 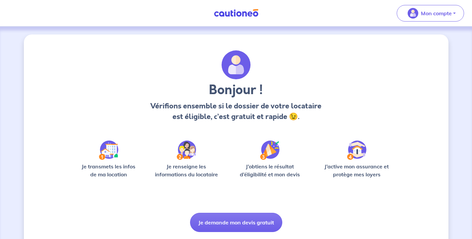 I want to click on p: Je transmets les infos de ma location, so click(x=108, y=170).